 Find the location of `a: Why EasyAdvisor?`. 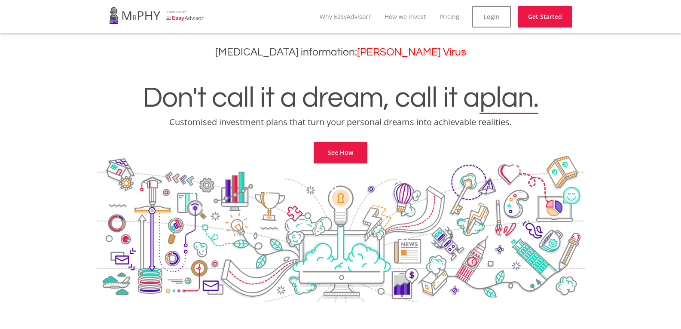

a: Why EasyAdvisor? is located at coordinates (345, 16).